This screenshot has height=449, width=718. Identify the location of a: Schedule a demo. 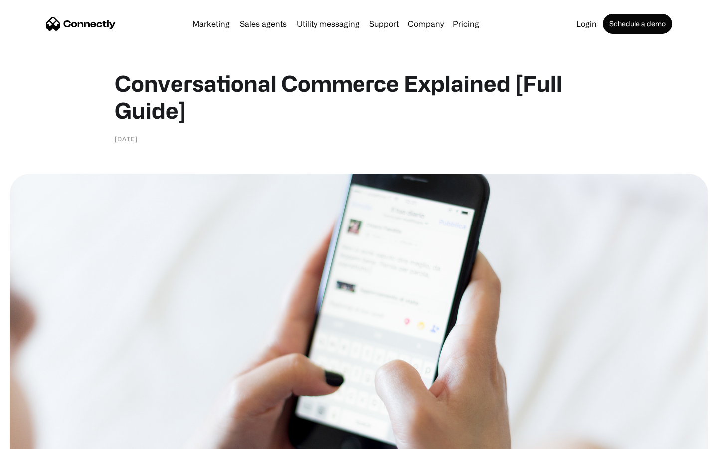
(638, 24).